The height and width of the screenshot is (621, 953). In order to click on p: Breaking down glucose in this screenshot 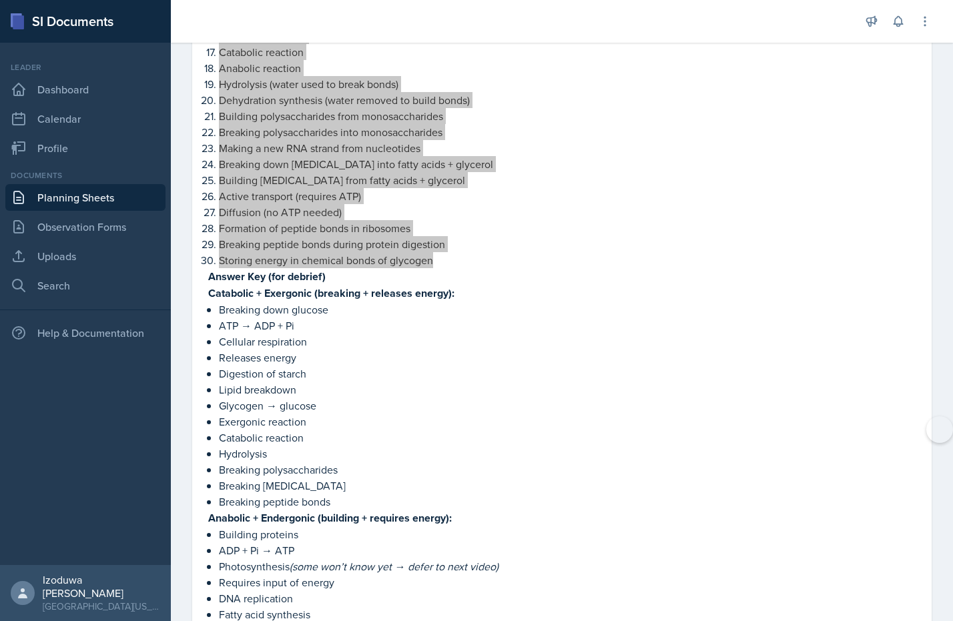, I will do `click(567, 310)`.